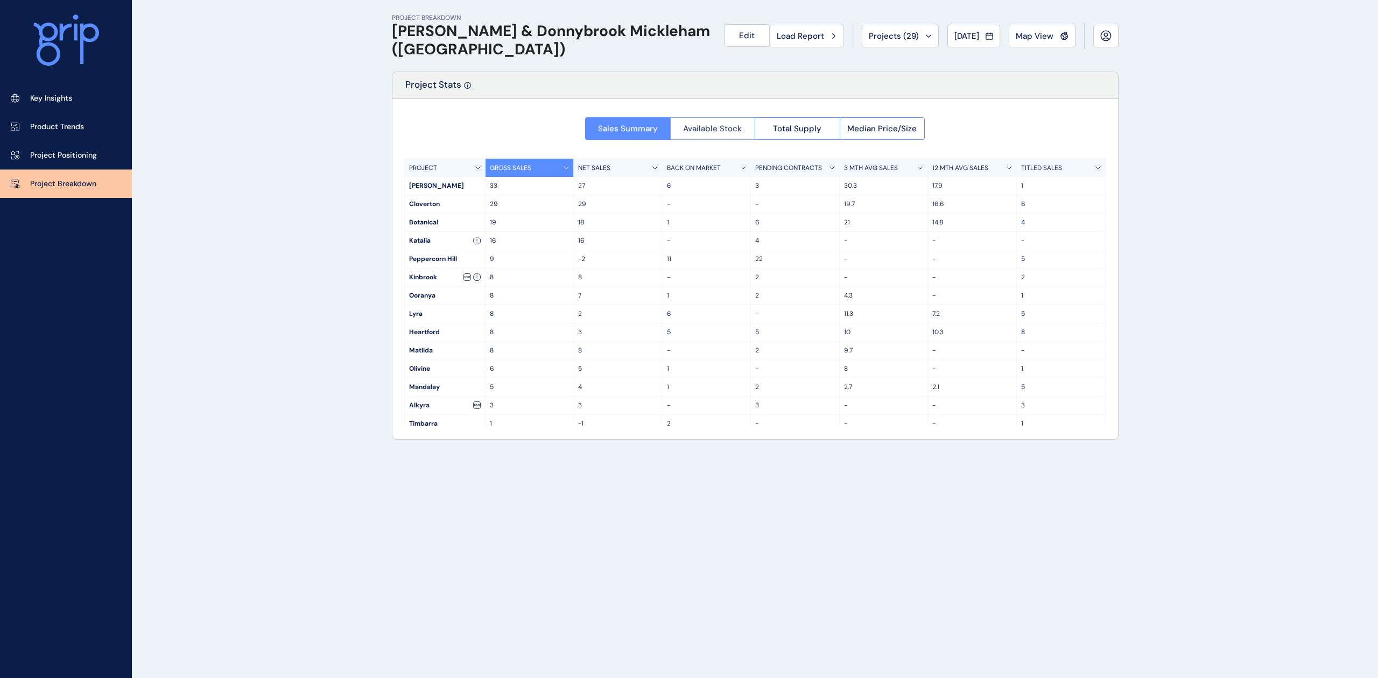  I want to click on p: 18, so click(618, 222).